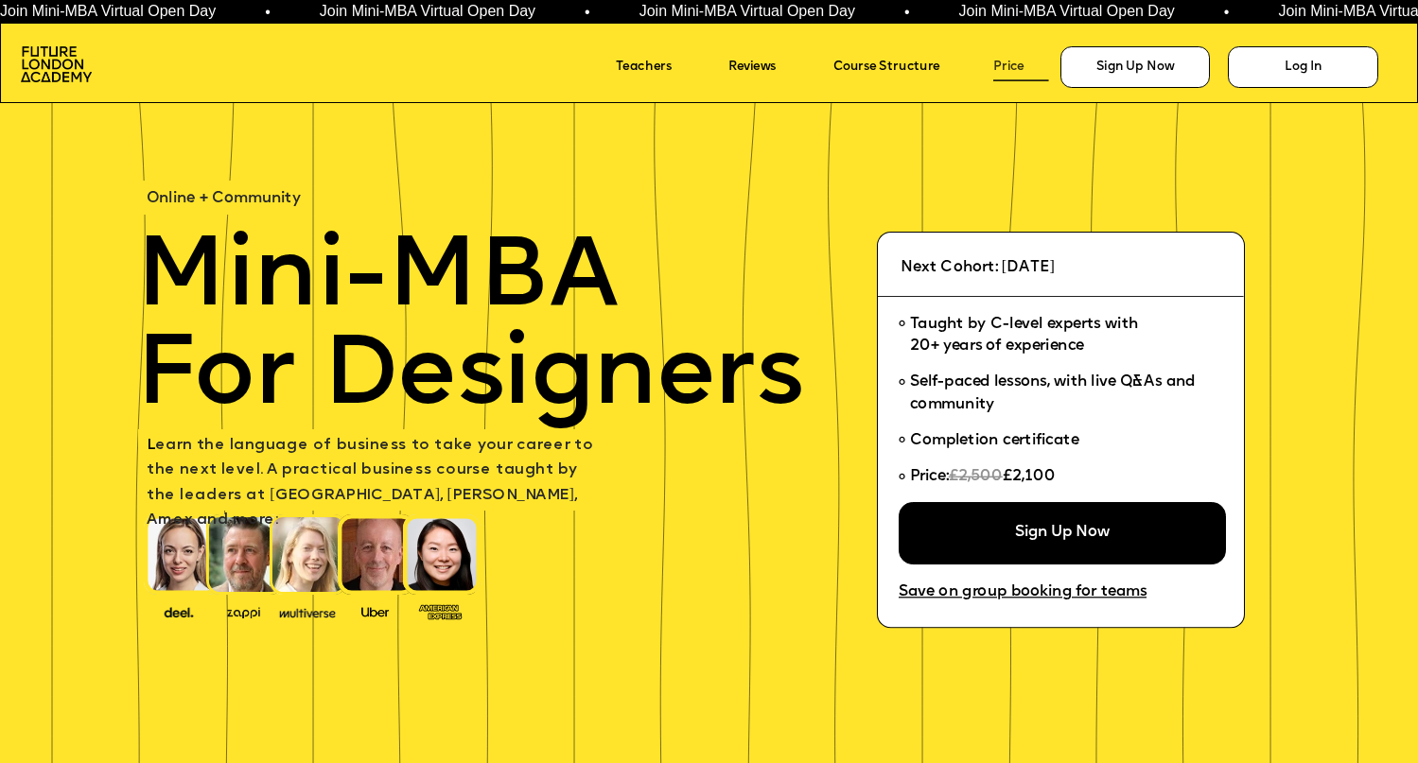  What do you see at coordinates (223, 199) in the screenshot?
I see `span: Online + Community` at bounding box center [223, 199].